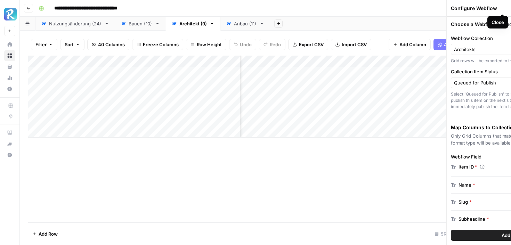 The height and width of the screenshot is (245, 511). Describe the element at coordinates (311, 45) in the screenshot. I see `span: Export CSV` at that location.